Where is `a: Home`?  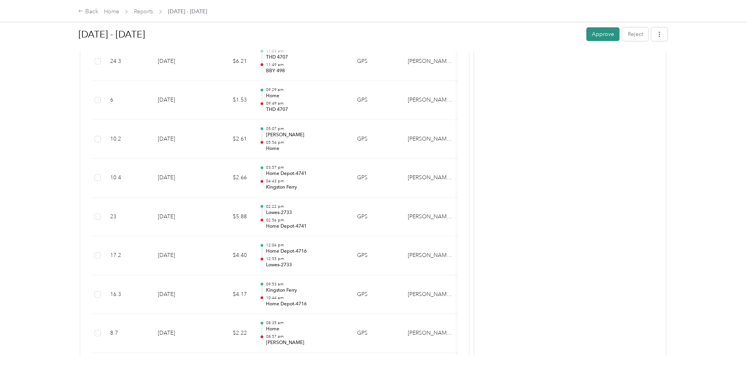 a: Home is located at coordinates (111, 11).